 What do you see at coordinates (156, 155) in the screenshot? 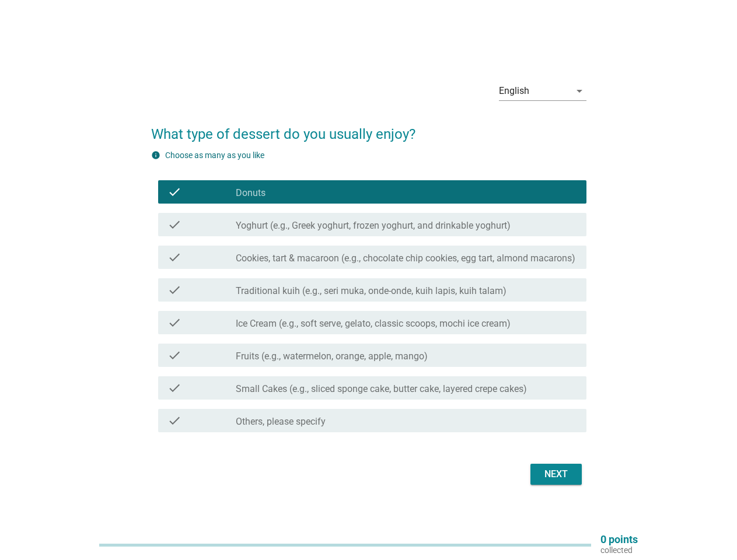
I see `i: info` at bounding box center [156, 155].